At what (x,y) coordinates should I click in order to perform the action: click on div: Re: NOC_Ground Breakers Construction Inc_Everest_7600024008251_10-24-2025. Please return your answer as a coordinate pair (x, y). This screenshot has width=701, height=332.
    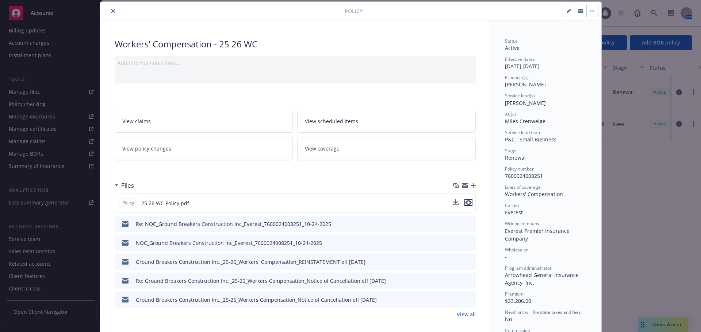
    Looking at the image, I should click on (233, 224).